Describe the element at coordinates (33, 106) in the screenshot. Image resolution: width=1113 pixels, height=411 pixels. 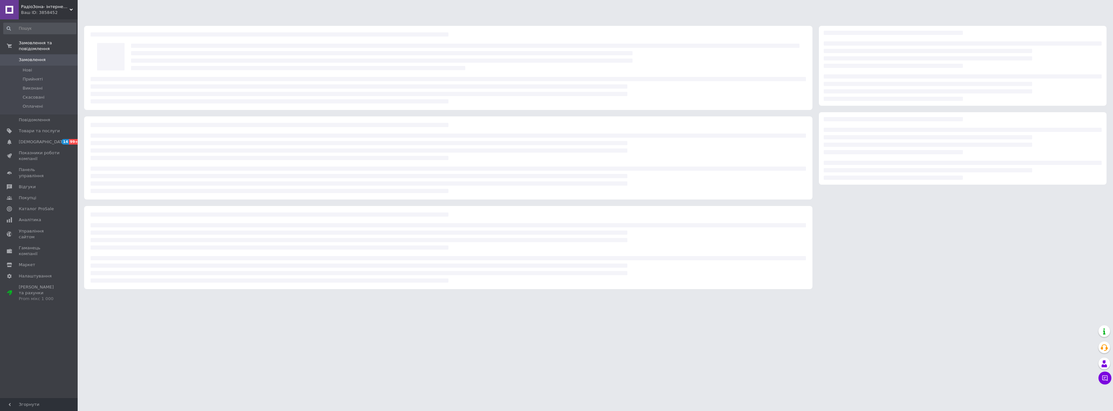
I see `span: Оплачені` at that location.